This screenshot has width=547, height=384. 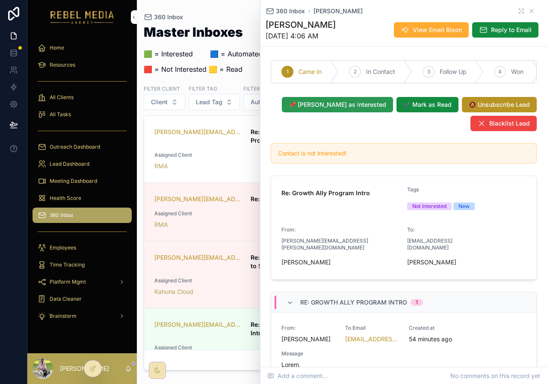 I want to click on span: Follow Up, so click(x=453, y=72).